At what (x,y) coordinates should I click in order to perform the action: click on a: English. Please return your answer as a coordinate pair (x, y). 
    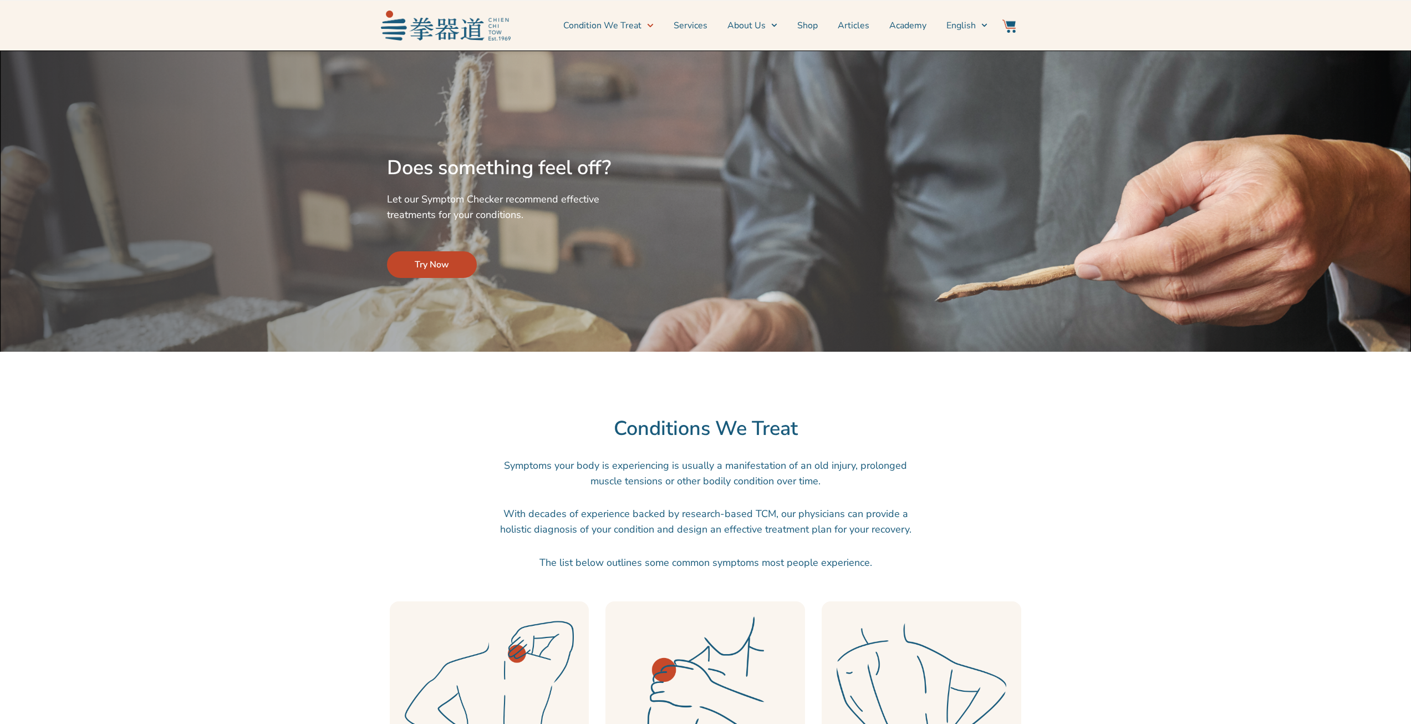
    Looking at the image, I should click on (967, 26).